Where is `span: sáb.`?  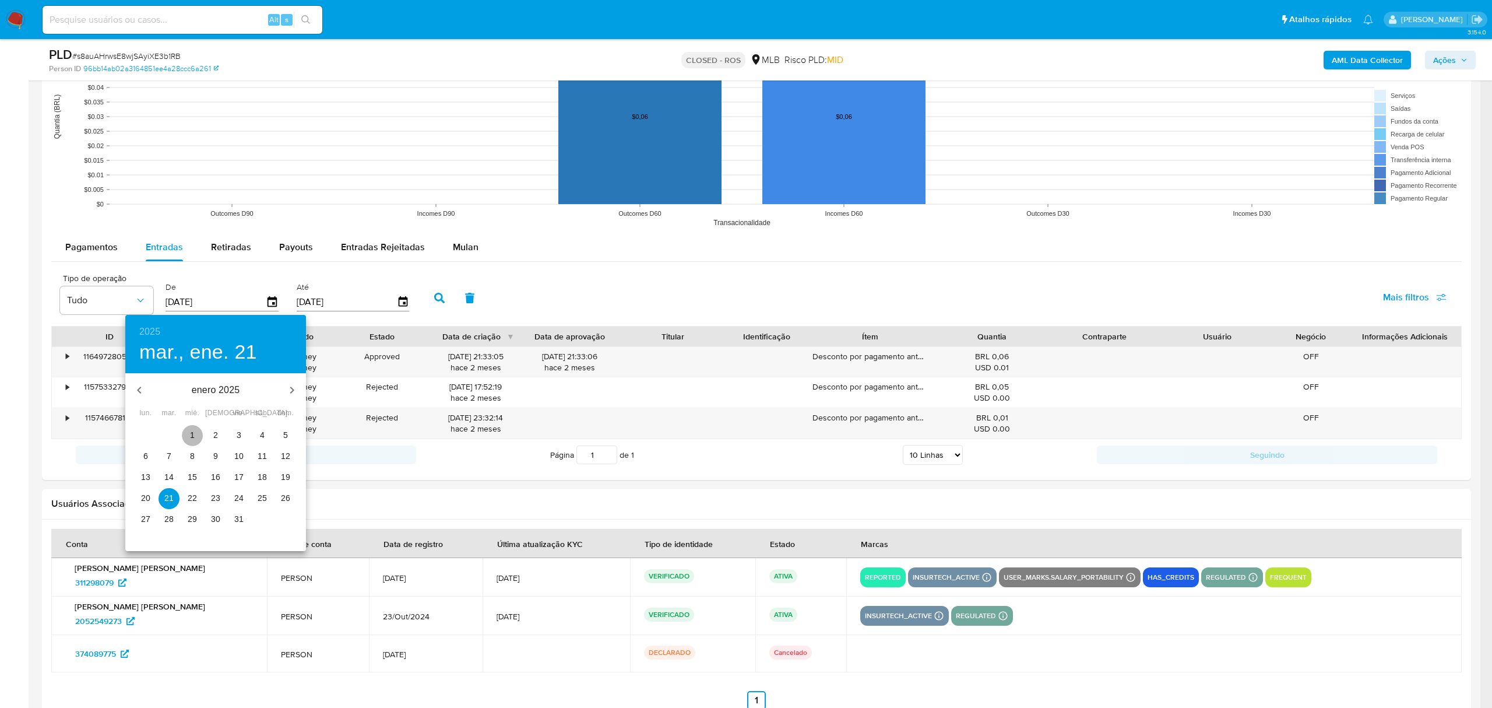
span: sáb. is located at coordinates (262, 413).